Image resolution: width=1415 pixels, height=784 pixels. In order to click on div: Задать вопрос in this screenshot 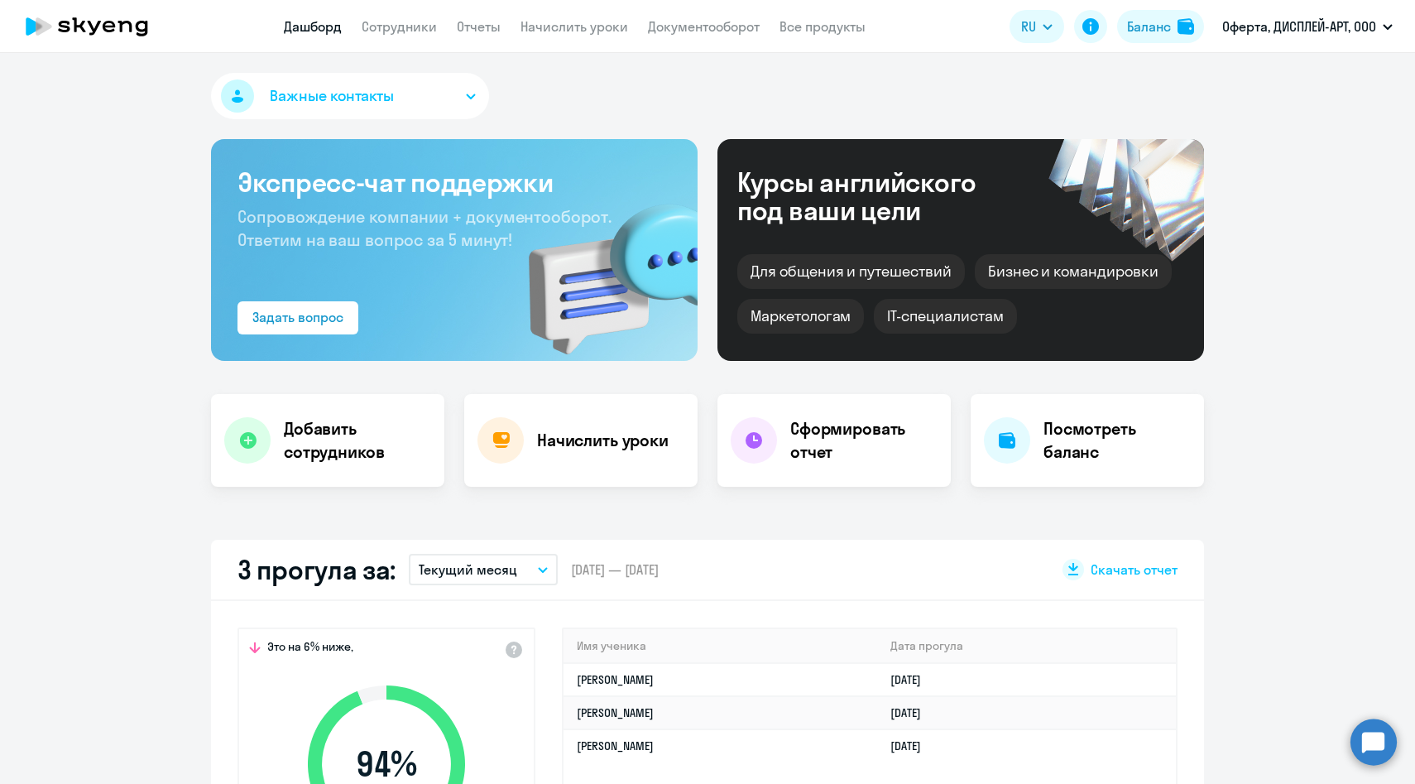, I will do `click(298, 317)`.